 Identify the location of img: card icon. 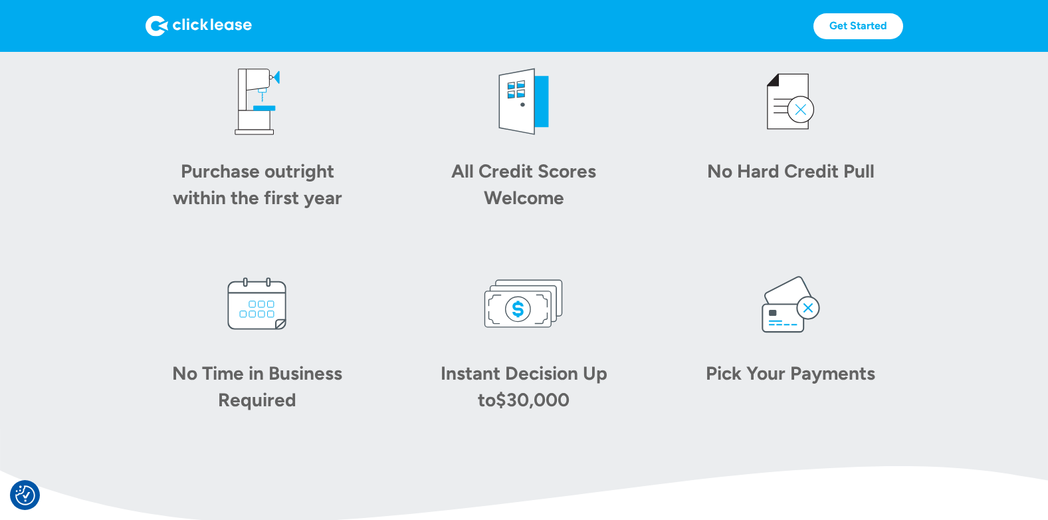
(791, 304).